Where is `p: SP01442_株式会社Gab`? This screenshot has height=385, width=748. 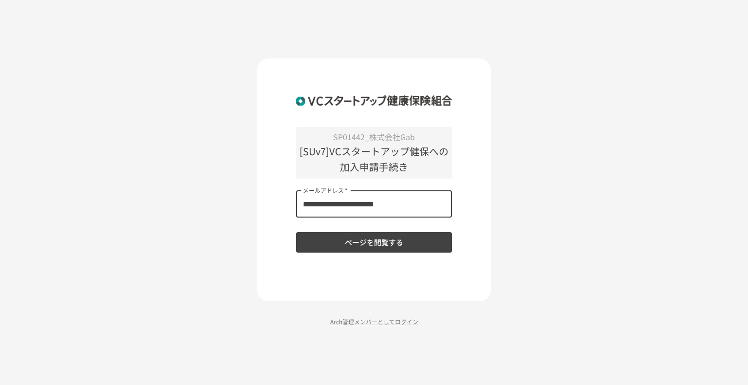 p: SP01442_株式会社Gab is located at coordinates (374, 137).